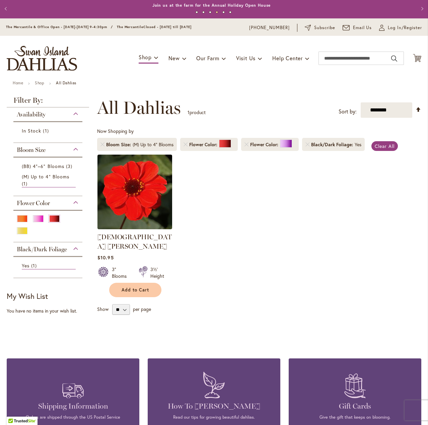 The height and width of the screenshot is (425, 428). I want to click on a: Remove Flower Color Red, so click(186, 145).